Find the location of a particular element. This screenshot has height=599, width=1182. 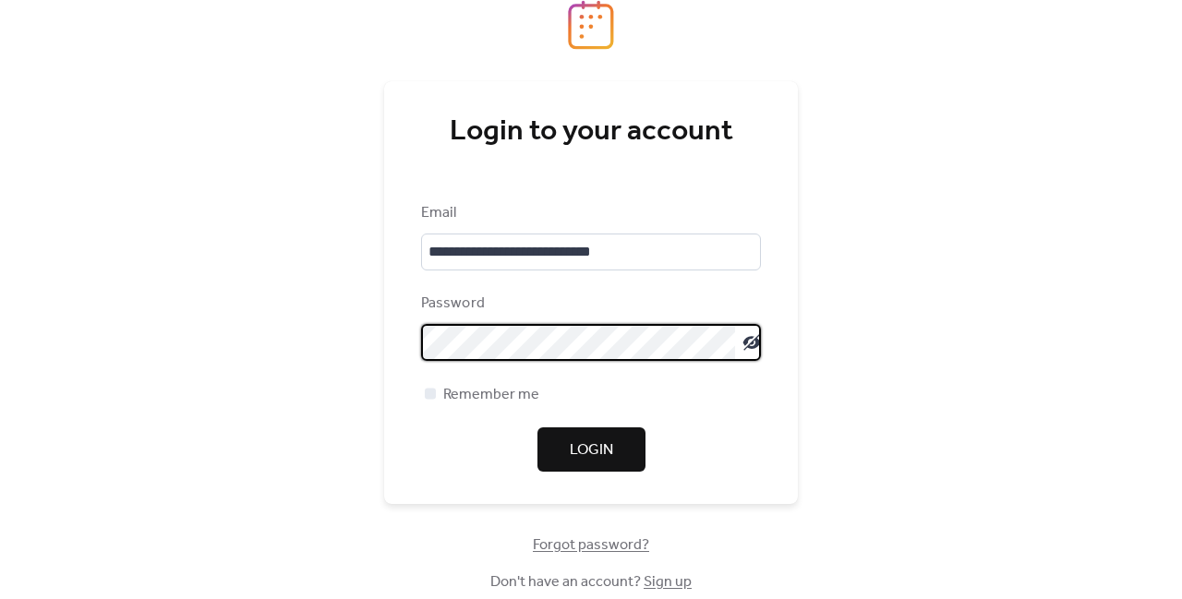

div: Password is located at coordinates (589, 304).